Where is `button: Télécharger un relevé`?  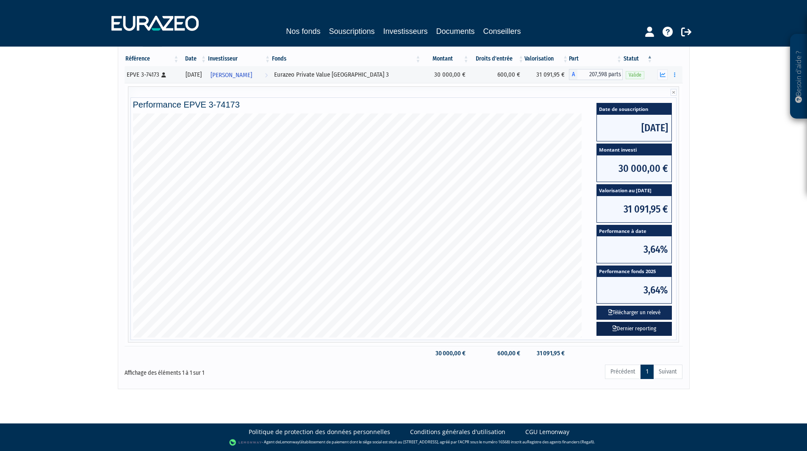 button: Télécharger un relevé is located at coordinates (634, 313).